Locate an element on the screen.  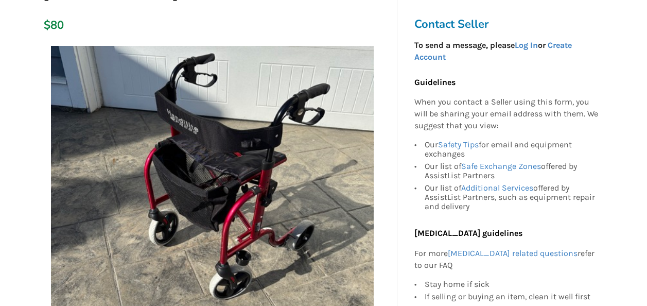
div: Our for email and equipment exchanges is located at coordinates (511, 150).